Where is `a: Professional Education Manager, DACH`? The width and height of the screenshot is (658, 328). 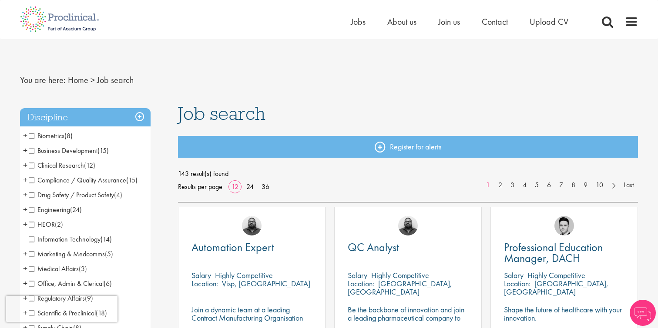 a: Professional Education Manager, DACH is located at coordinates (564, 253).